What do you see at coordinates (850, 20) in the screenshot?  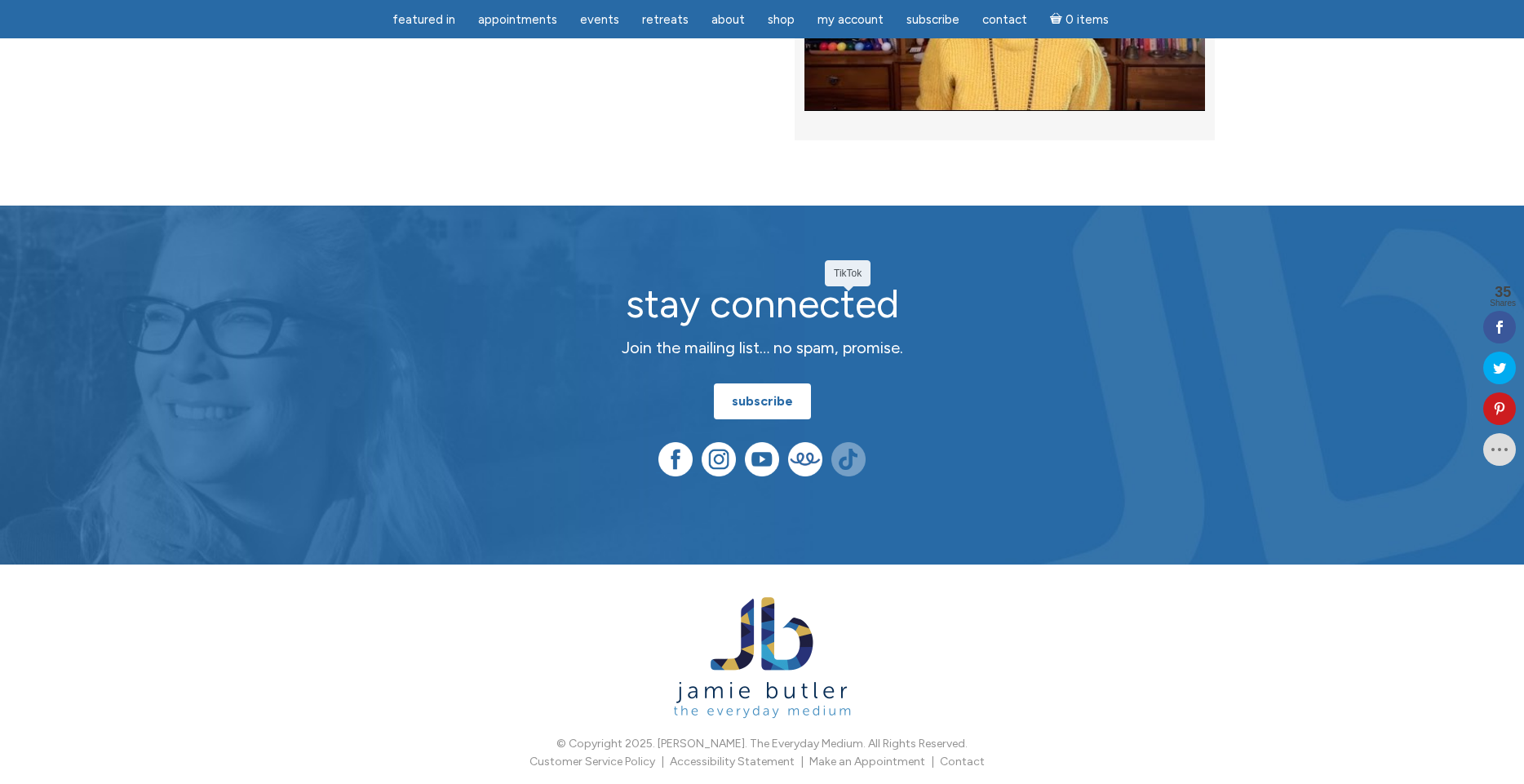 I see `a: My Account` at bounding box center [850, 20].